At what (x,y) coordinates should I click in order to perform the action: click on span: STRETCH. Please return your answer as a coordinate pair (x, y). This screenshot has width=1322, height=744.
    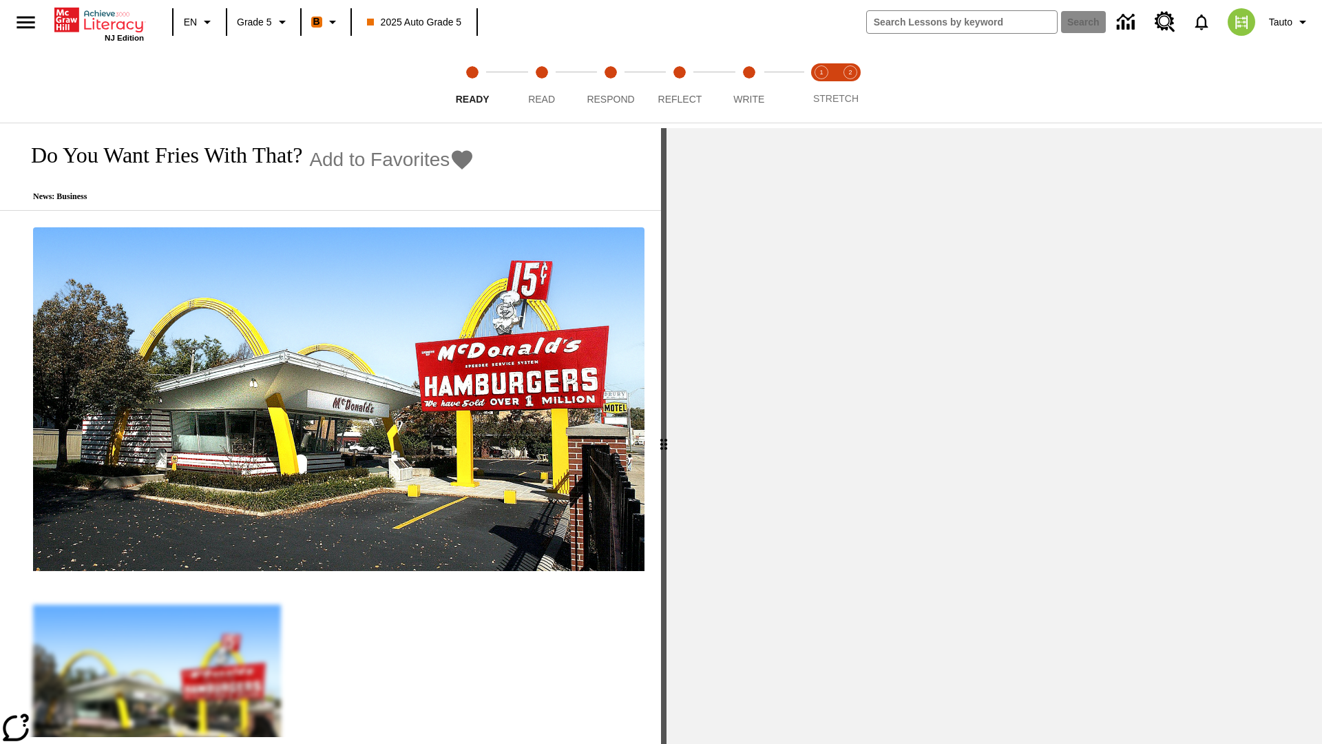
    Looking at the image, I should click on (836, 98).